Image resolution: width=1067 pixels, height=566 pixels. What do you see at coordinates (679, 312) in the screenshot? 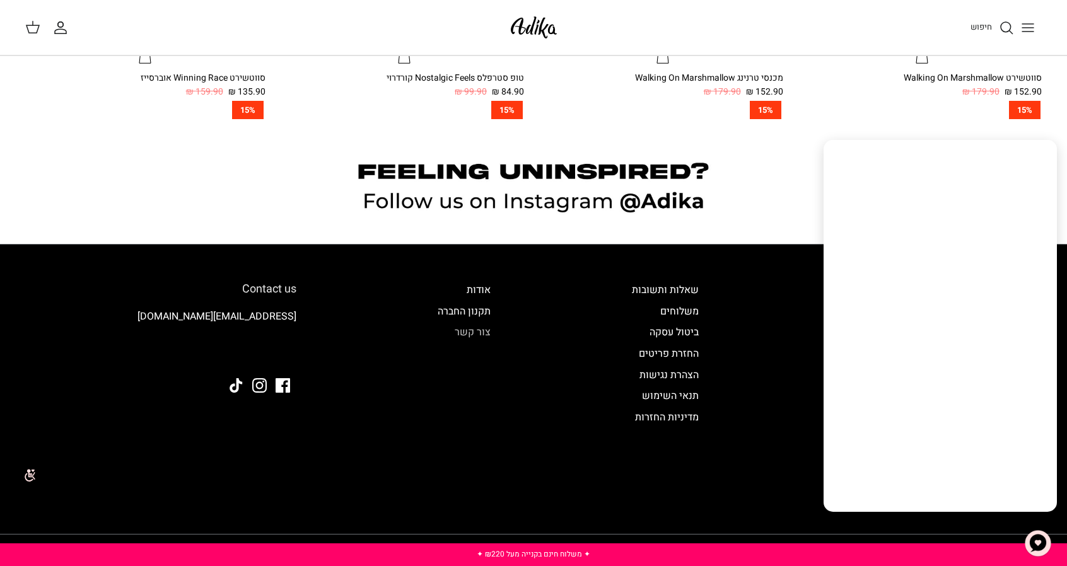
I see `a: משלוחים` at bounding box center [679, 312].